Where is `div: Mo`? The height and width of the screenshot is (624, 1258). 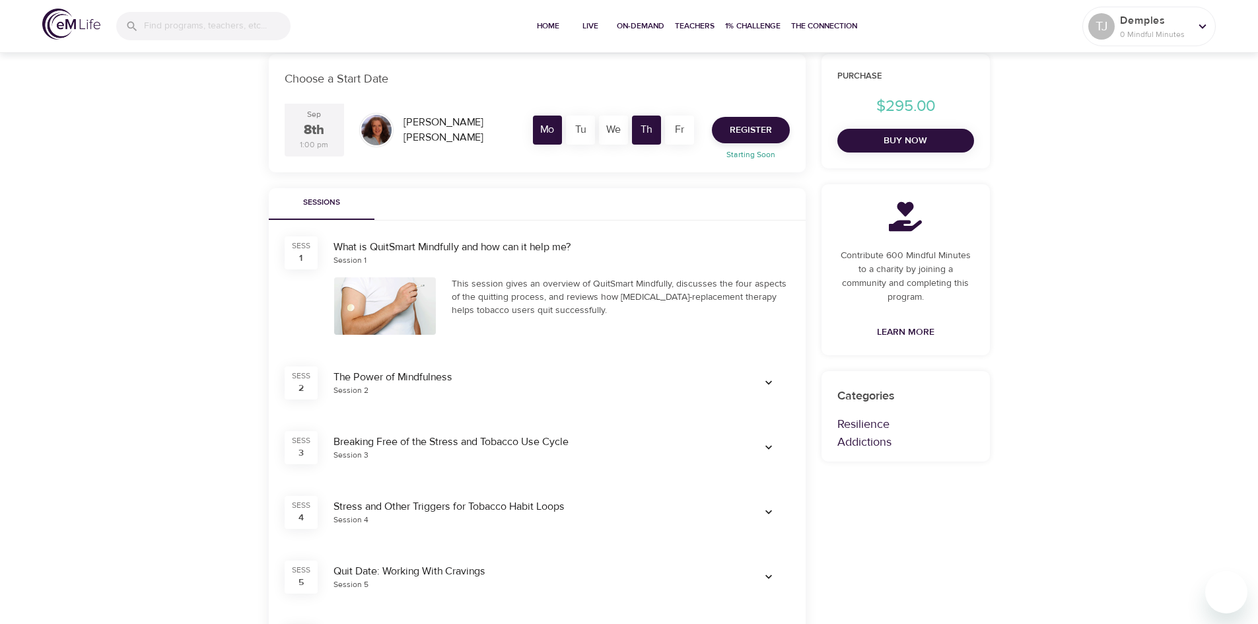
div: Mo is located at coordinates (547, 130).